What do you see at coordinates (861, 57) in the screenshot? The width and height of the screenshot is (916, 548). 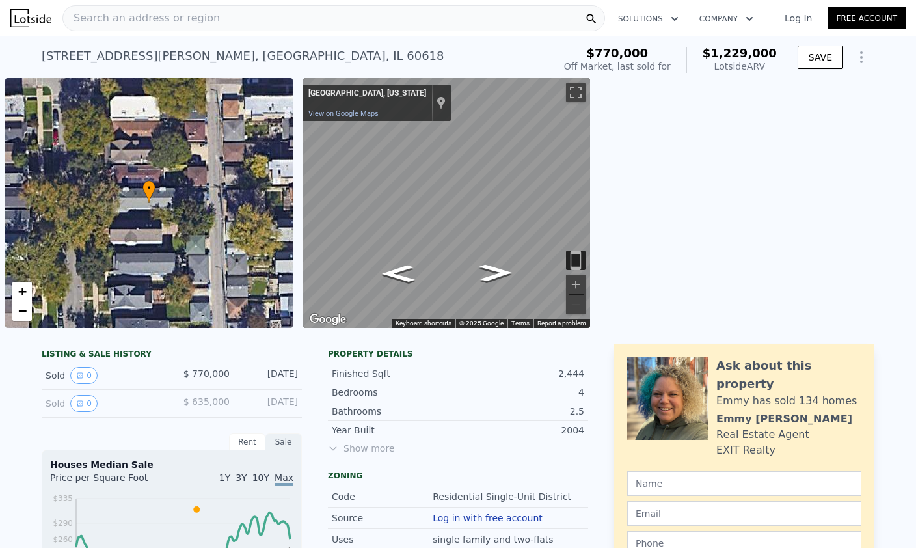 I see `button: Show Options` at bounding box center [861, 57].